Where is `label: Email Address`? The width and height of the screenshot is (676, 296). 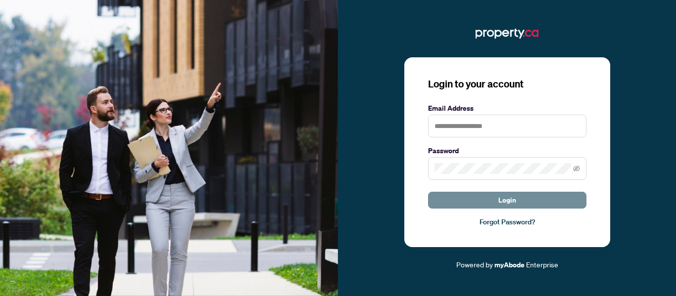 label: Email Address is located at coordinates (507, 108).